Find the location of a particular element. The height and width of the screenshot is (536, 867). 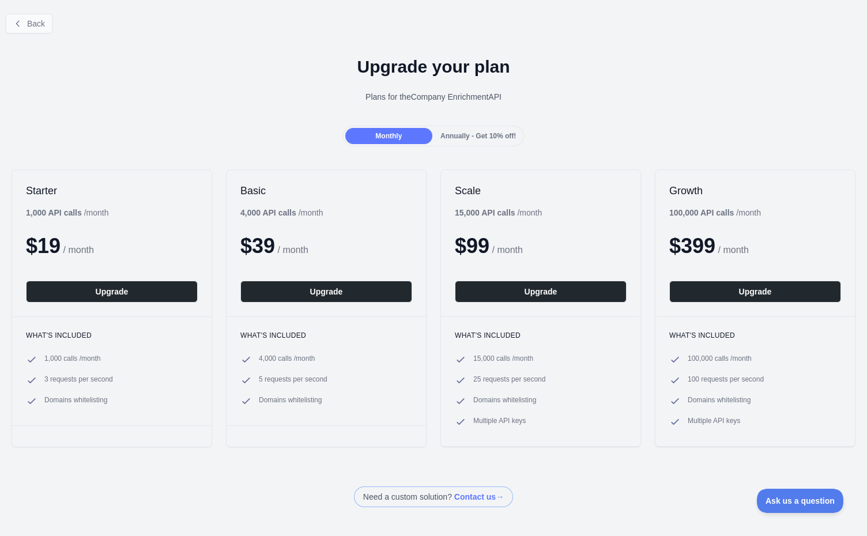

span: $ 99 is located at coordinates (472, 246).